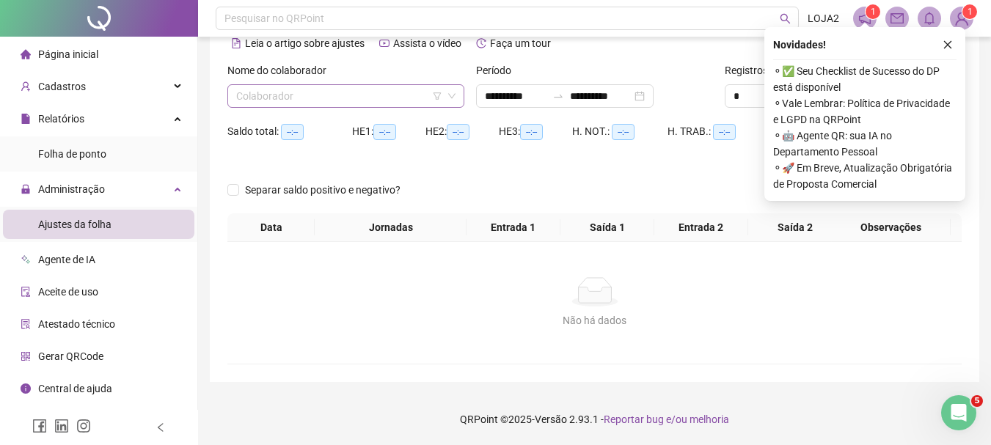  Describe the element at coordinates (481, 43) in the screenshot. I see `span: history` at that location.